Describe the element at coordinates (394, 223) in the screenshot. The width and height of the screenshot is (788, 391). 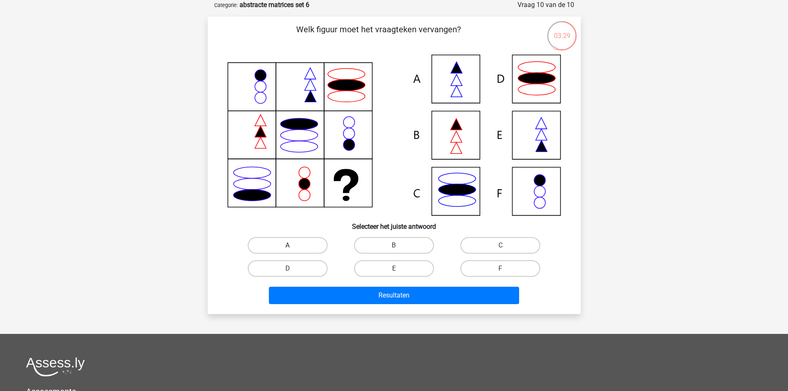
I see `h6: Selecteer het juiste antwoord` at that location.